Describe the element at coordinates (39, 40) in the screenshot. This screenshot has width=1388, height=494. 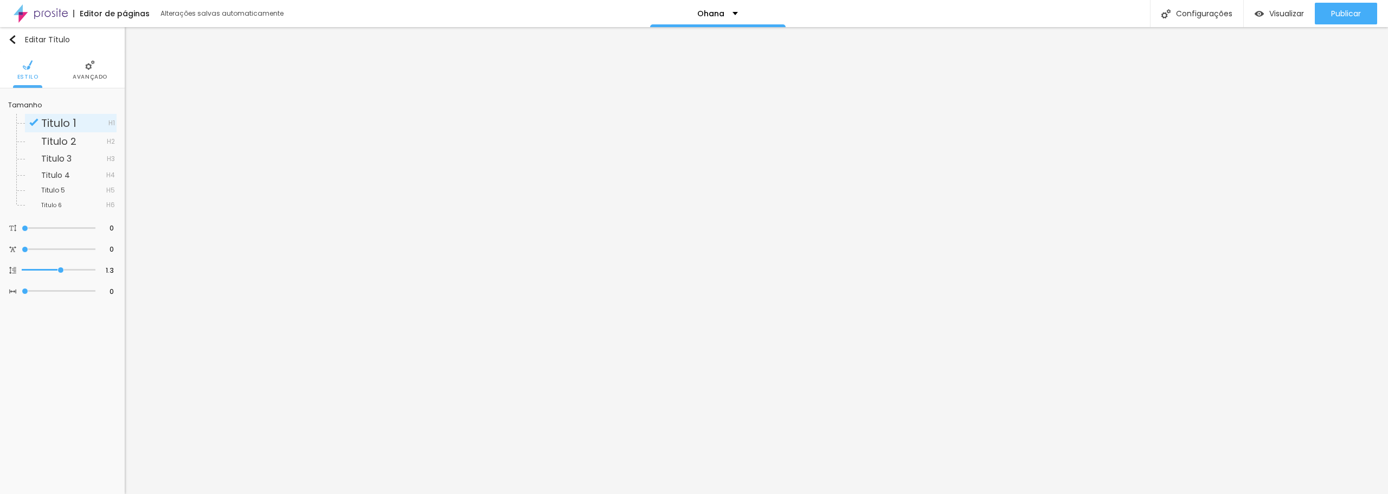
I see `div: Editar Título` at that location.